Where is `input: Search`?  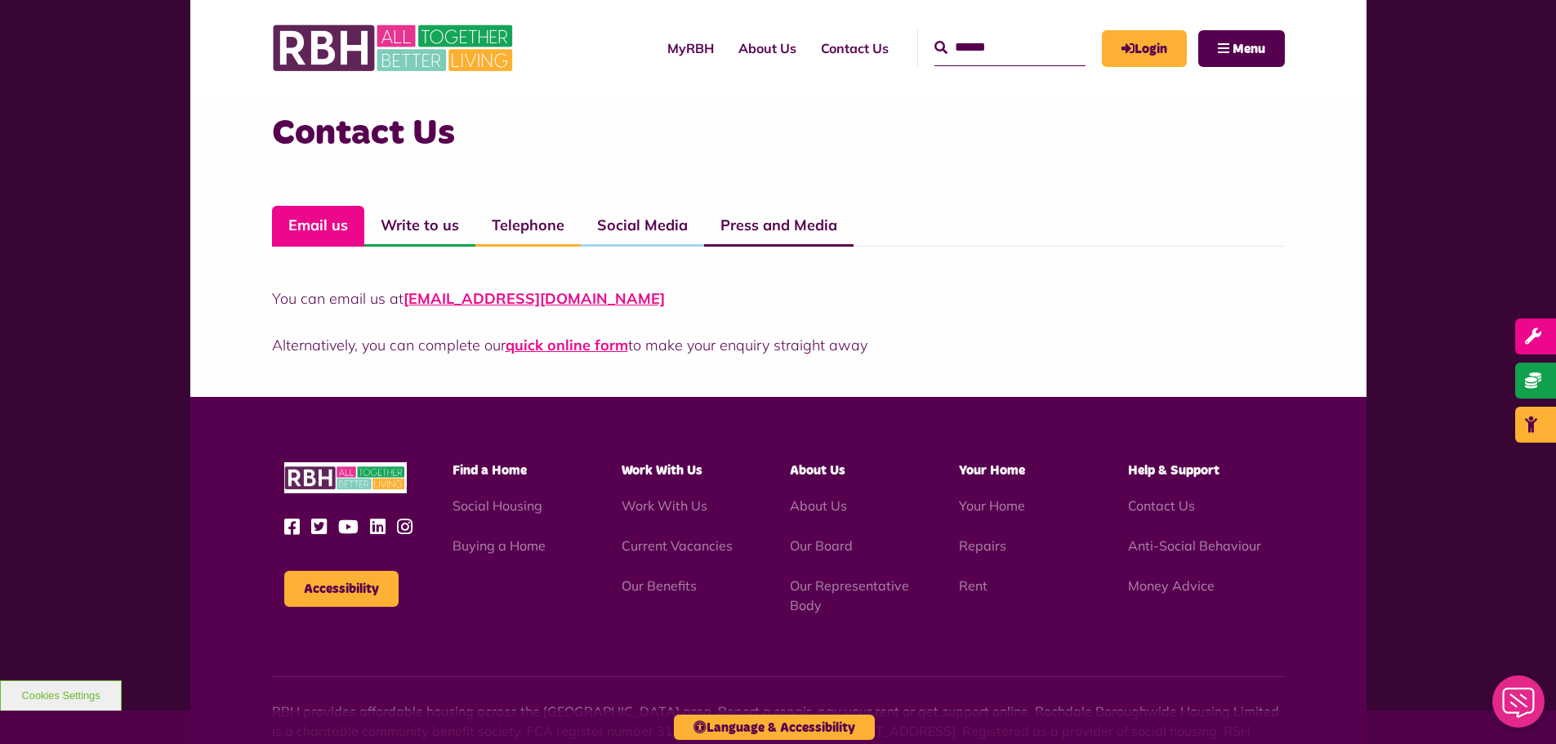 input: Search is located at coordinates (1009, 47).